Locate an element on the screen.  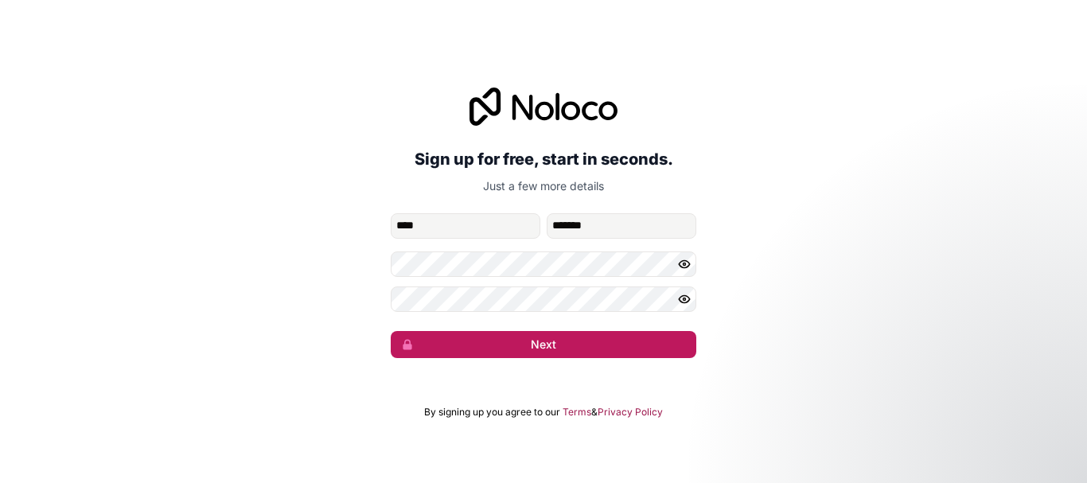
a: Terms is located at coordinates (577, 412).